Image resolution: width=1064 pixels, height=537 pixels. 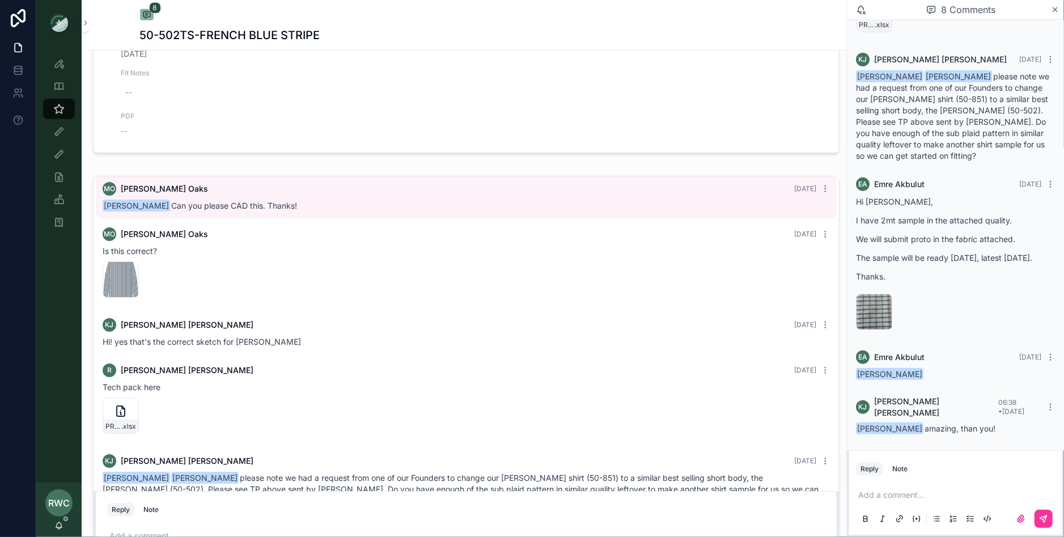 I want to click on h1: 50-502TS-FRENCH BLUE STRIPE, so click(x=230, y=35).